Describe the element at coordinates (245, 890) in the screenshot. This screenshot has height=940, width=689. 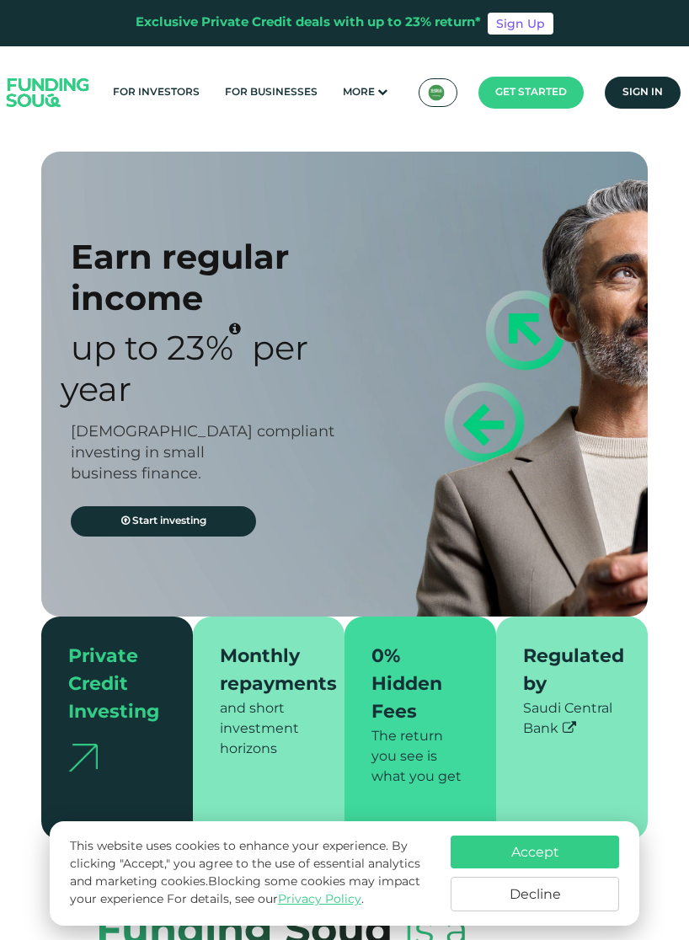
I see `span: Blocking some cookies may impact your experience` at that location.